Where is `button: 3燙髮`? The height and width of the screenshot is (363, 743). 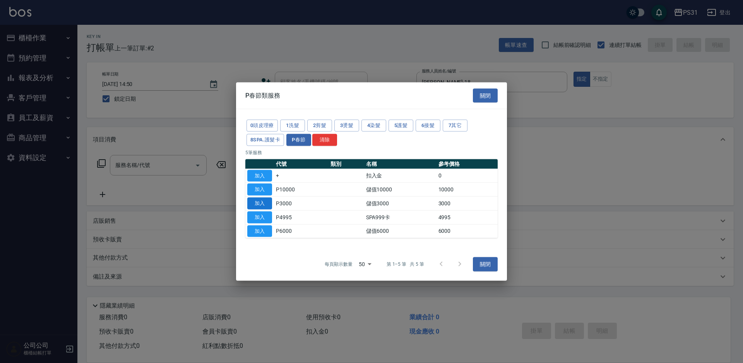 button: 3燙髮 is located at coordinates (347, 125).